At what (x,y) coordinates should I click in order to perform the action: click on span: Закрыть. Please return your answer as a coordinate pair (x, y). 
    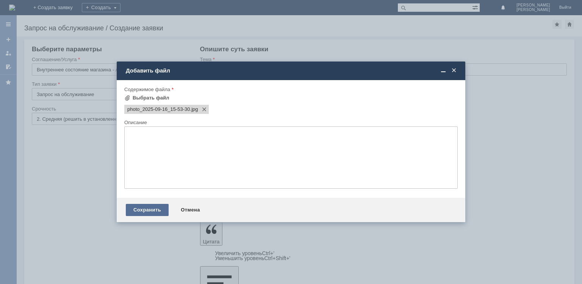
    Looking at the image, I should click on (454, 70).